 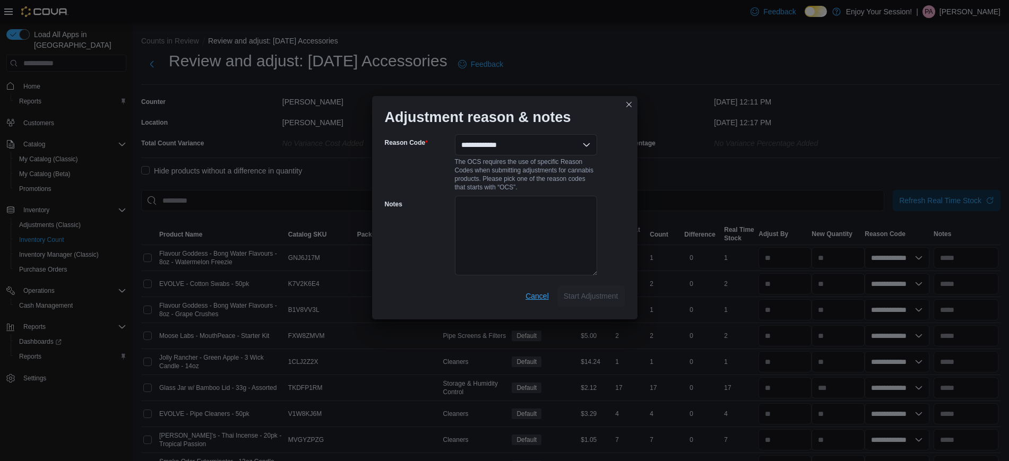 What do you see at coordinates (393, 204) in the screenshot?
I see `label: Notes` at bounding box center [393, 204].